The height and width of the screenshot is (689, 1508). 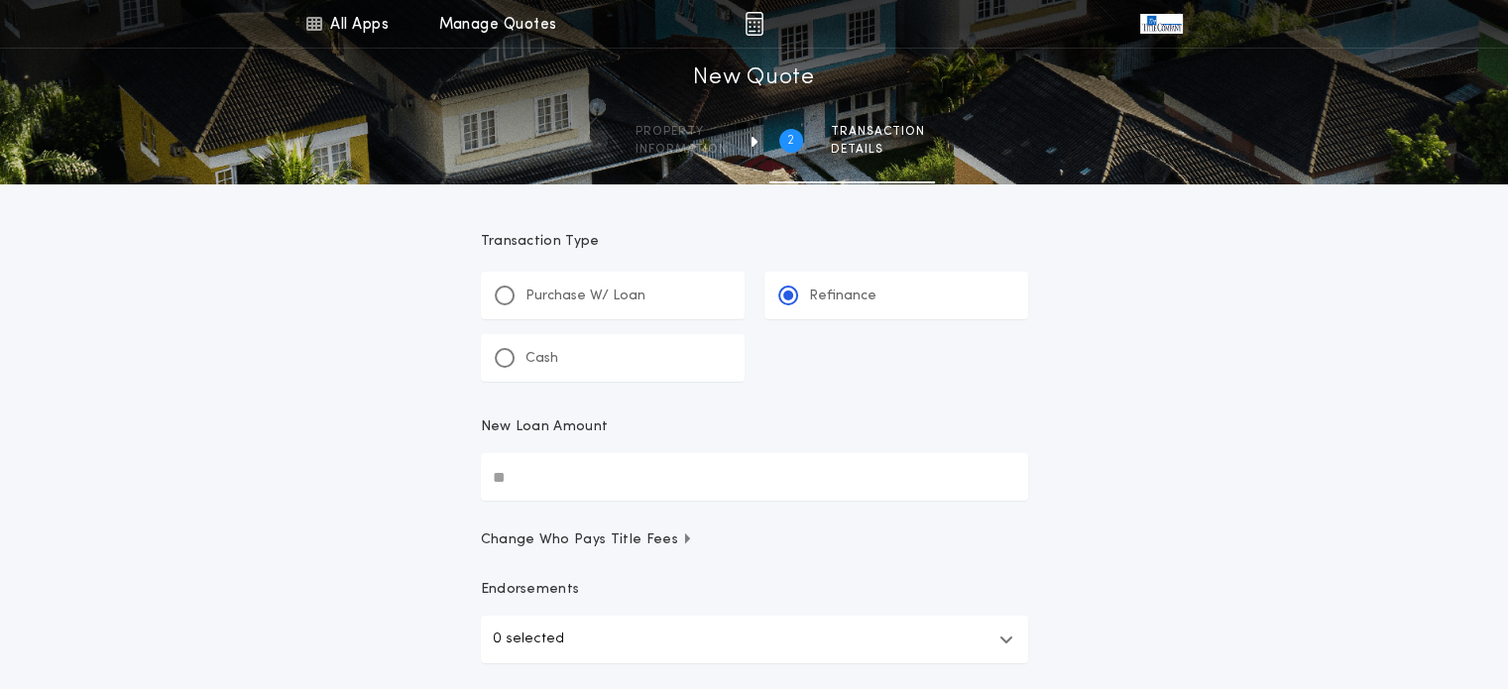 What do you see at coordinates (878, 132) in the screenshot?
I see `span: Transaction` at bounding box center [878, 132].